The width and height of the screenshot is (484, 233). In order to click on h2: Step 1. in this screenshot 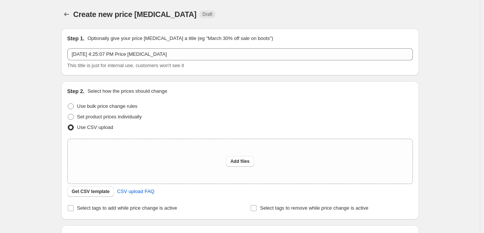, I will do `click(76, 38)`.